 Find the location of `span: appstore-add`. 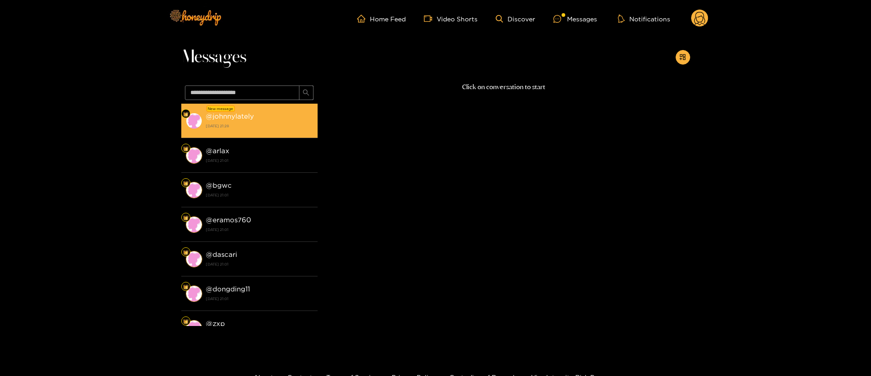

span: appstore-add is located at coordinates (682, 57).